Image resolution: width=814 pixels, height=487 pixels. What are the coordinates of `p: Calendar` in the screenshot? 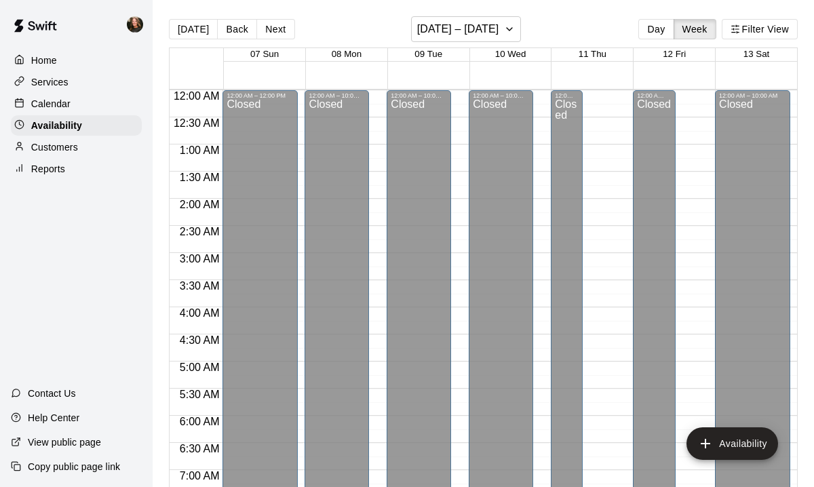 It's located at (51, 104).